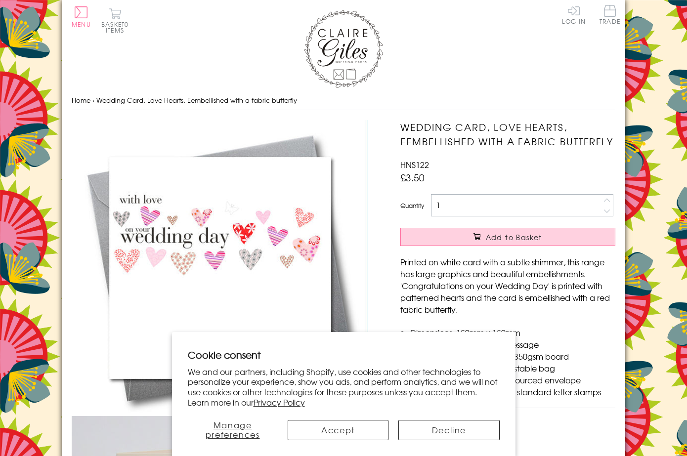 The image size is (687, 456). What do you see at coordinates (81, 17) in the screenshot?
I see `button: Menu` at bounding box center [81, 17].